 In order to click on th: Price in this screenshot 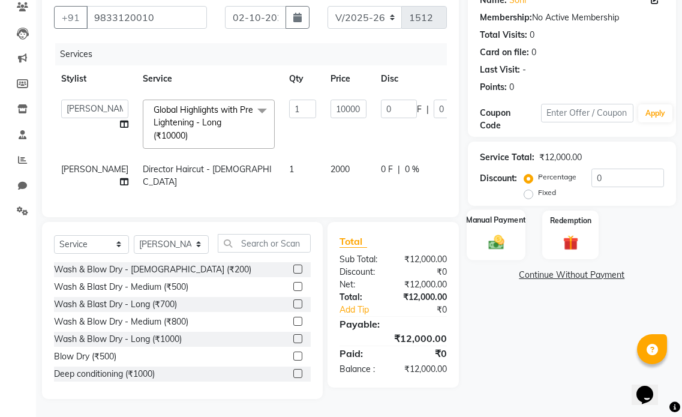, I will do `click(348, 79)`.